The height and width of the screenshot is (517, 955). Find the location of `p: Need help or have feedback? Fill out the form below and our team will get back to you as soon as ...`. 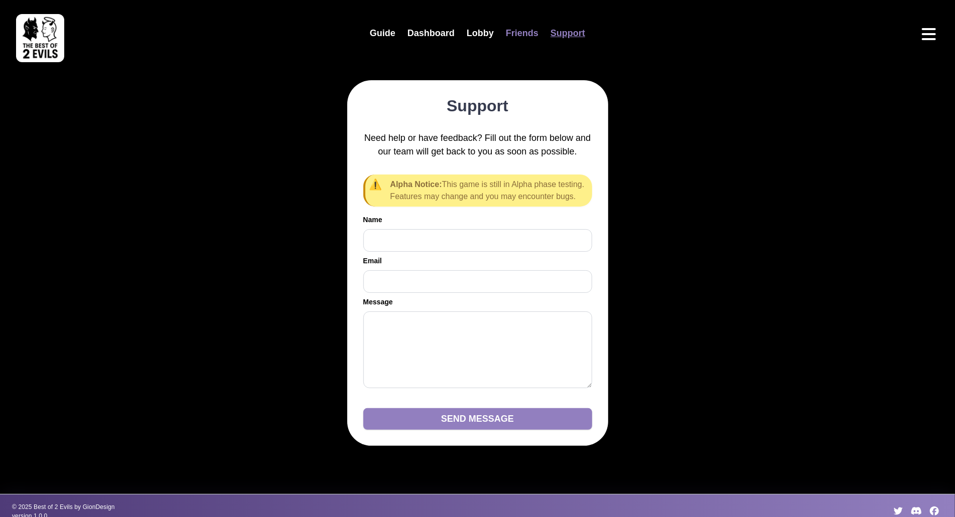

p: Need help or have feedback? Fill out the form below and our team will get back to you as soon as ... is located at coordinates (478, 145).